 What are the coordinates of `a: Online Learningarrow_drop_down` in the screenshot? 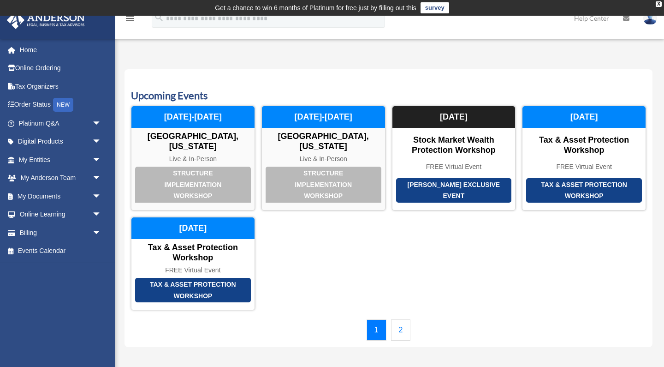 It's located at (61, 214).